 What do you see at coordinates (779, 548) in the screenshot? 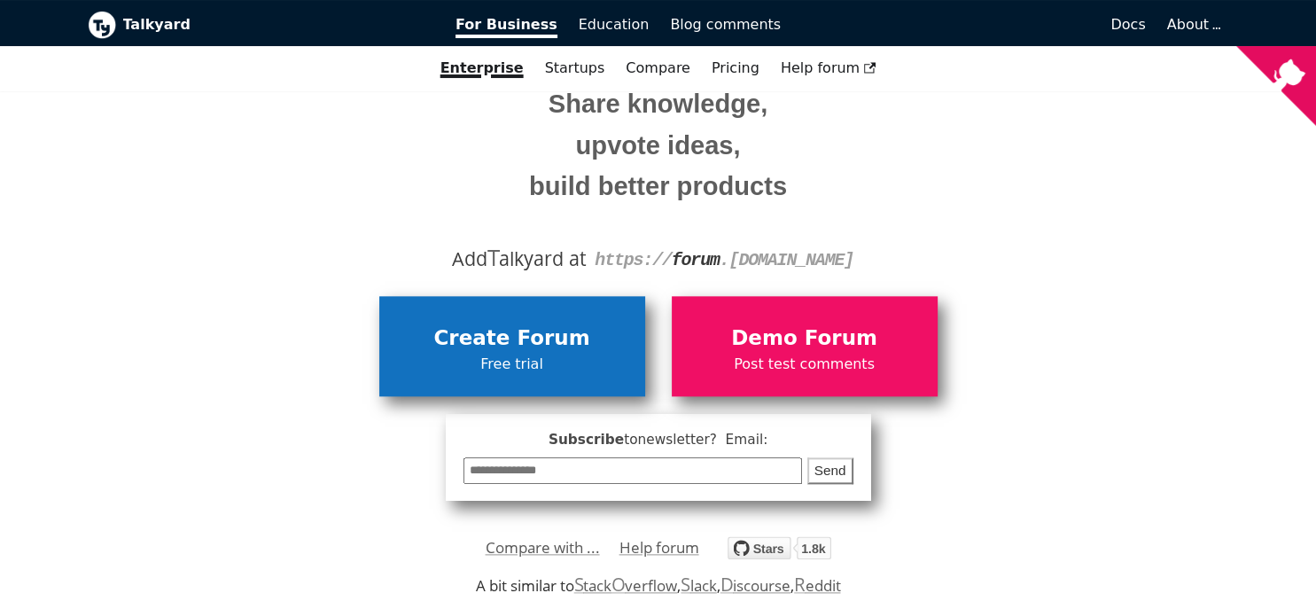
I see `img: talkyard.svg` at bounding box center [779, 548].